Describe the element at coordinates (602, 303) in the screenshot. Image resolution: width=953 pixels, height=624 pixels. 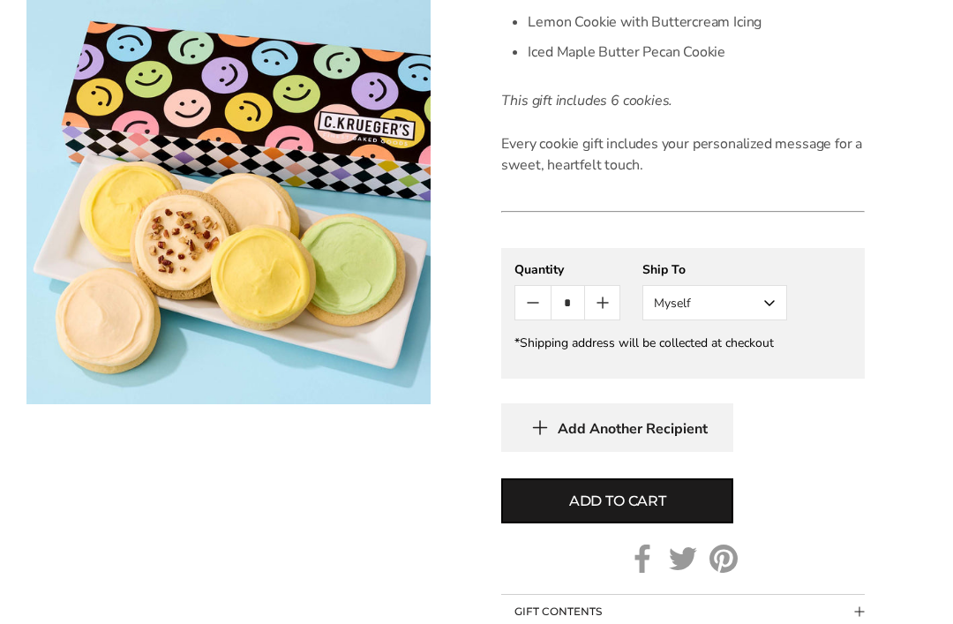
I see `button: Count plus` at that location.